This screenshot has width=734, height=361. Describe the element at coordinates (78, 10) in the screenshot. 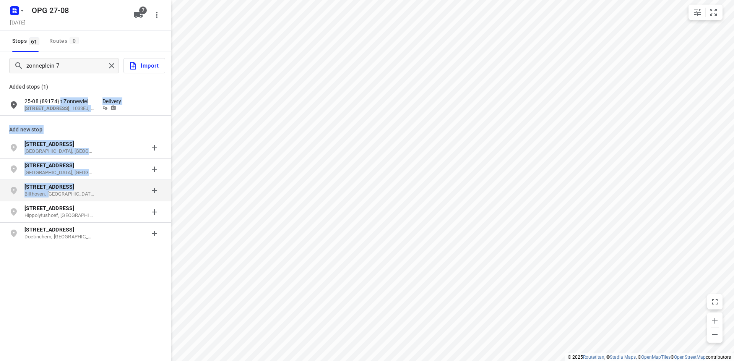

I see `h5: Rename` at that location.